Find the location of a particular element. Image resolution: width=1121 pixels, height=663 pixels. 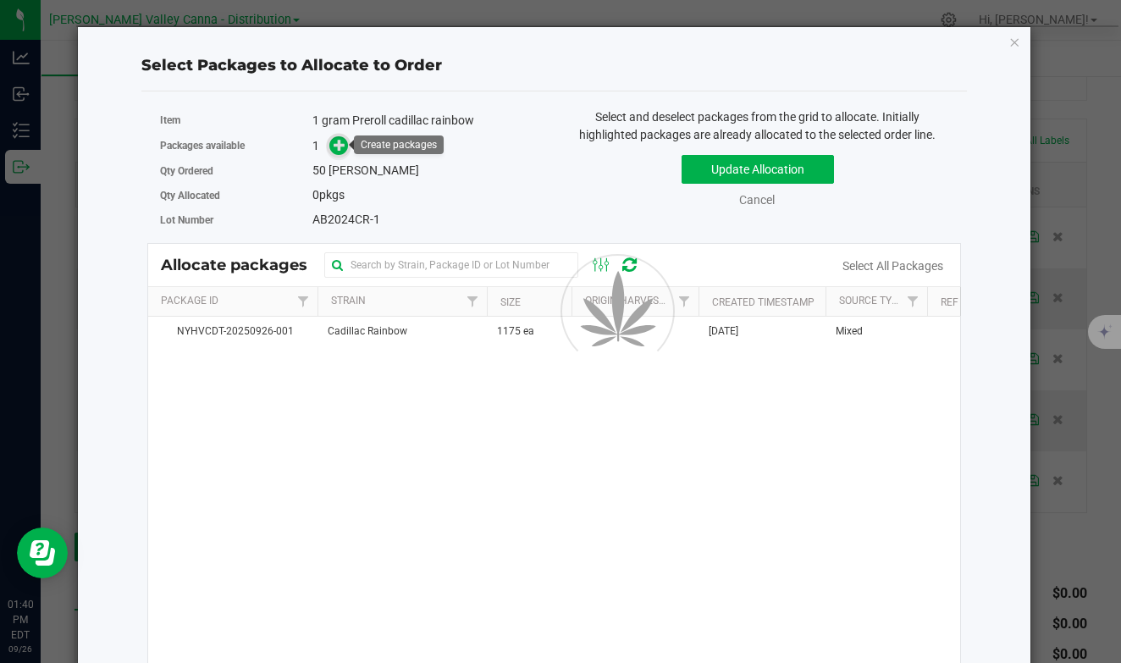

span: 50 is located at coordinates (319, 170).